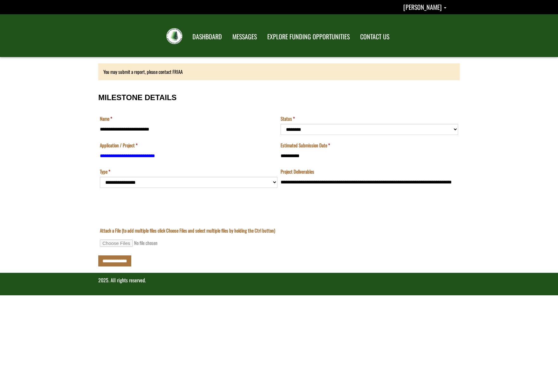  What do you see at coordinates (244, 37) in the screenshot?
I see `a: MESSAGES` at bounding box center [244, 37].